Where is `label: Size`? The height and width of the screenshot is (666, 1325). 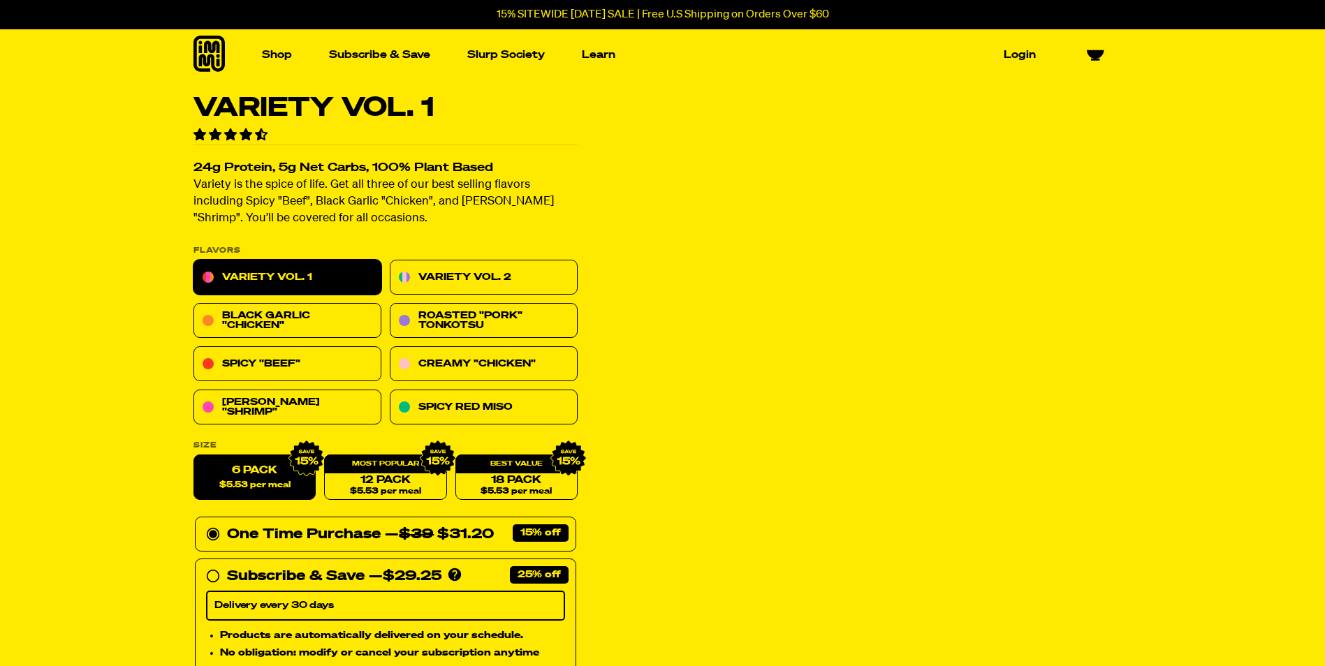 label: Size is located at coordinates (386, 446).